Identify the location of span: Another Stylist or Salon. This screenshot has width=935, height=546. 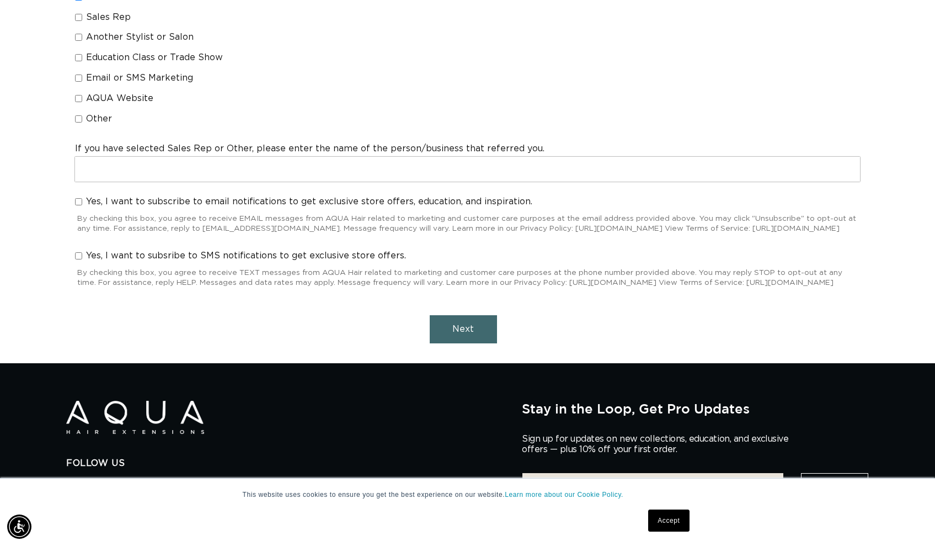
(140, 37).